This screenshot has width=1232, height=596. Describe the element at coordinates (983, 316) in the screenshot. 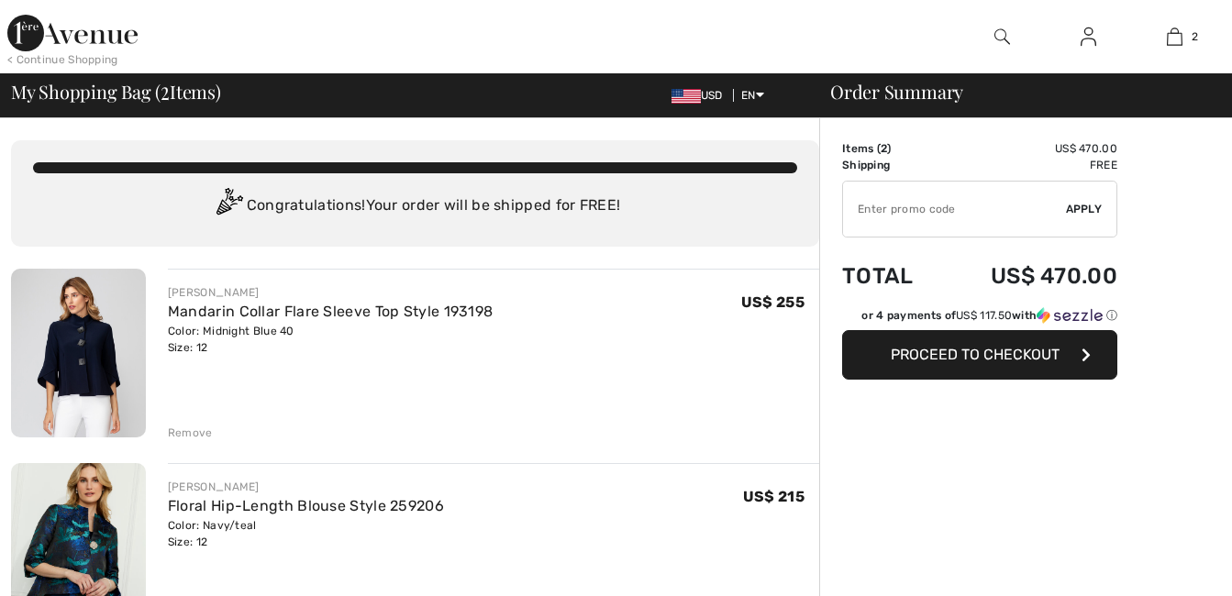

I see `span: US$ 117.50` at that location.